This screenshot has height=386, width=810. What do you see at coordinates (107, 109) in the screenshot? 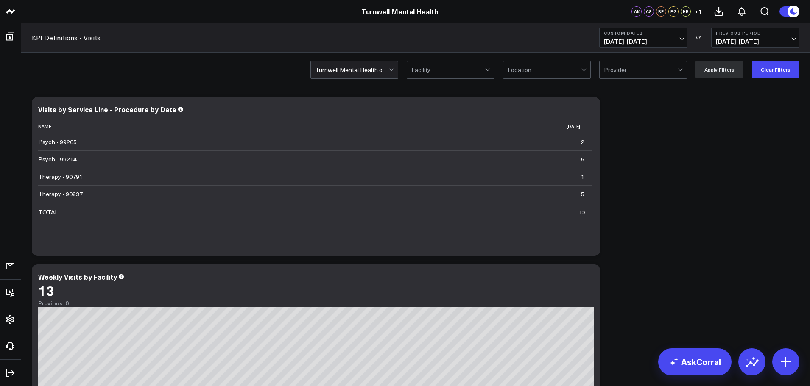
I see `div: Visits by Service Line - Procedure by Date` at bounding box center [107, 109].